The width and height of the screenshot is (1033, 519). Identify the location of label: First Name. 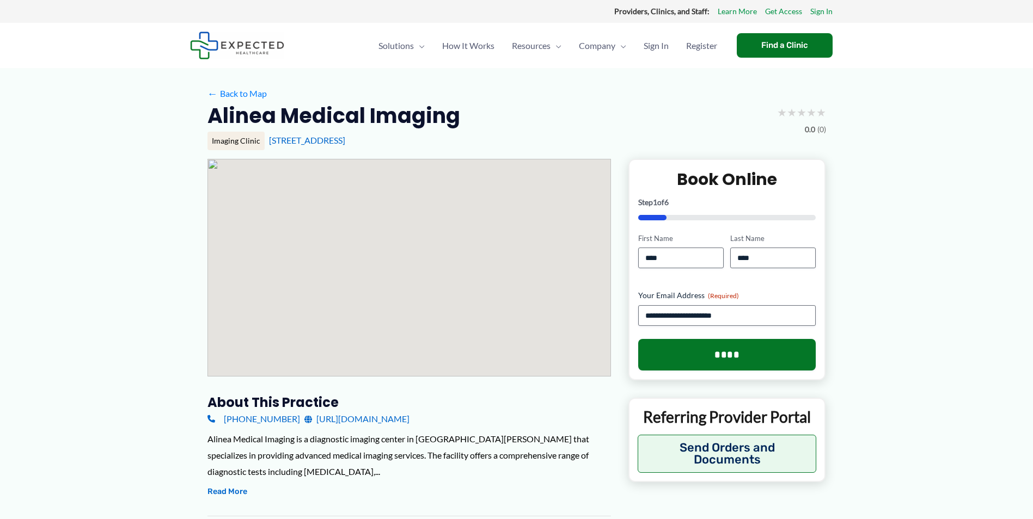
(681, 238).